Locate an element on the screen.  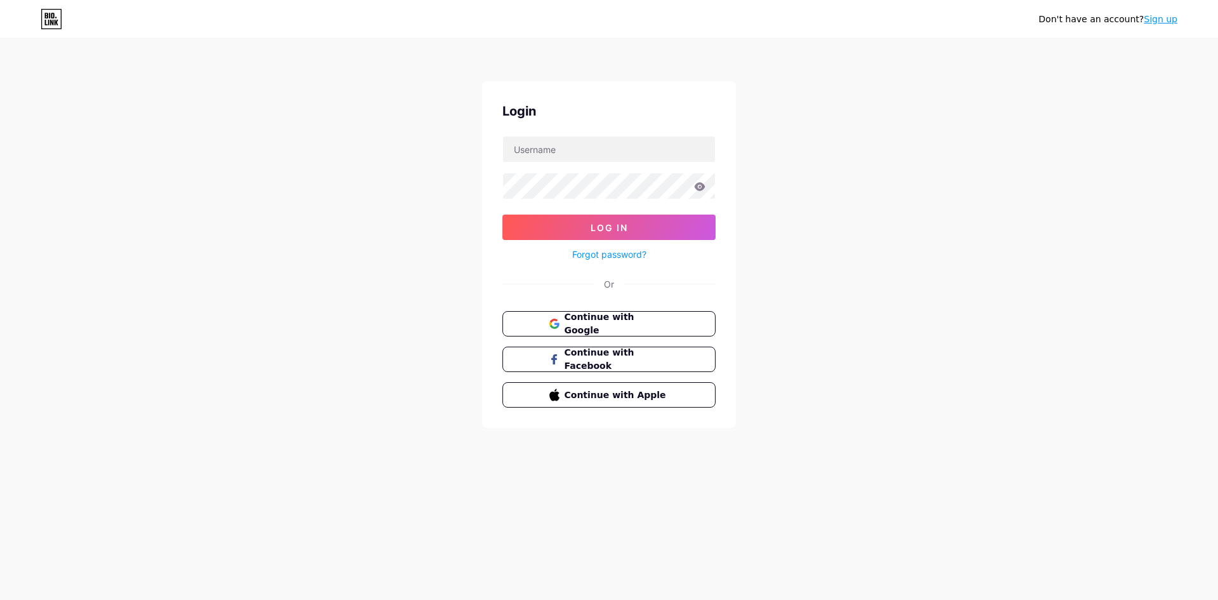
button: Log In is located at coordinates (609, 227).